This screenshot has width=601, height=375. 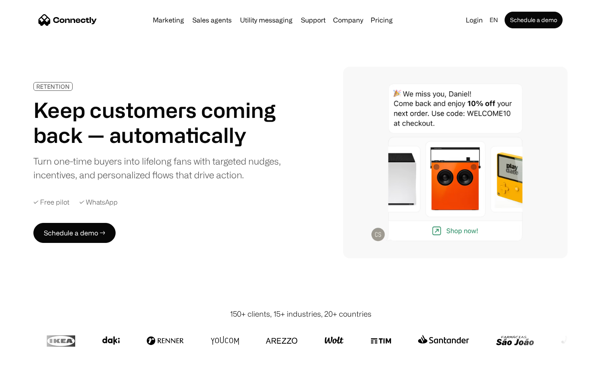 I want to click on aside: Language selected: English, so click(x=29, y=366).